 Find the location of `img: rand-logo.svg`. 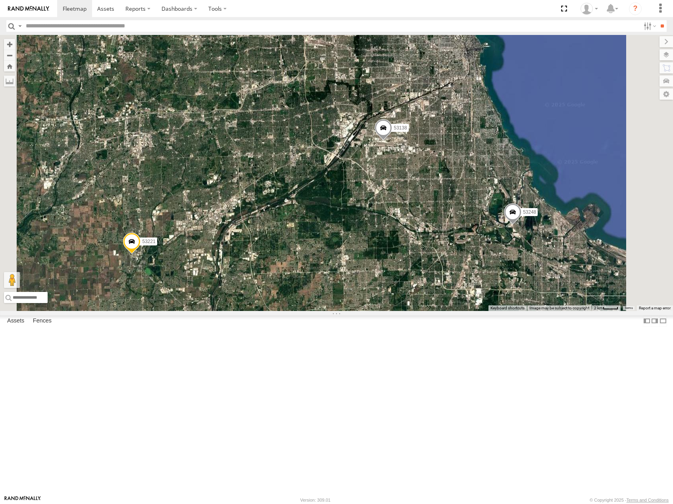

img: rand-logo.svg is located at coordinates (29, 9).